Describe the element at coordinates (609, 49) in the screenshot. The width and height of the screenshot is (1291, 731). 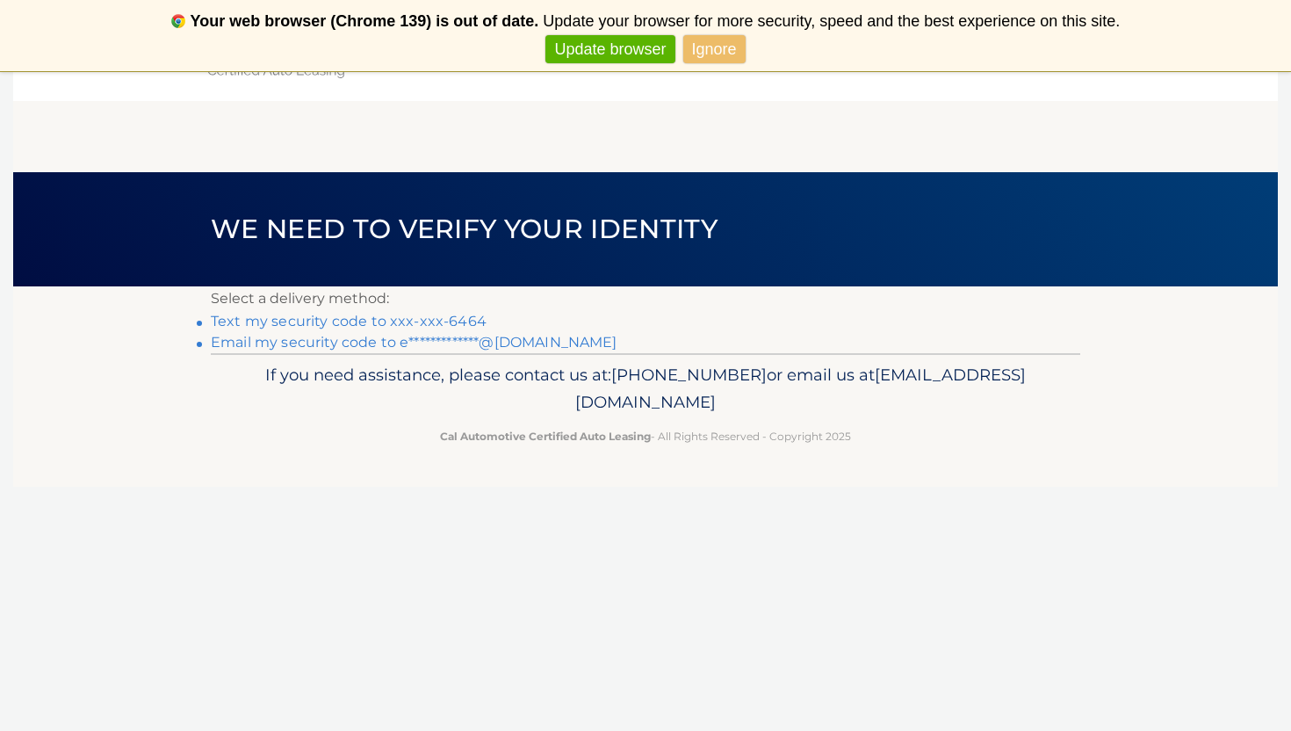
I see `a: Update browser` at that location.